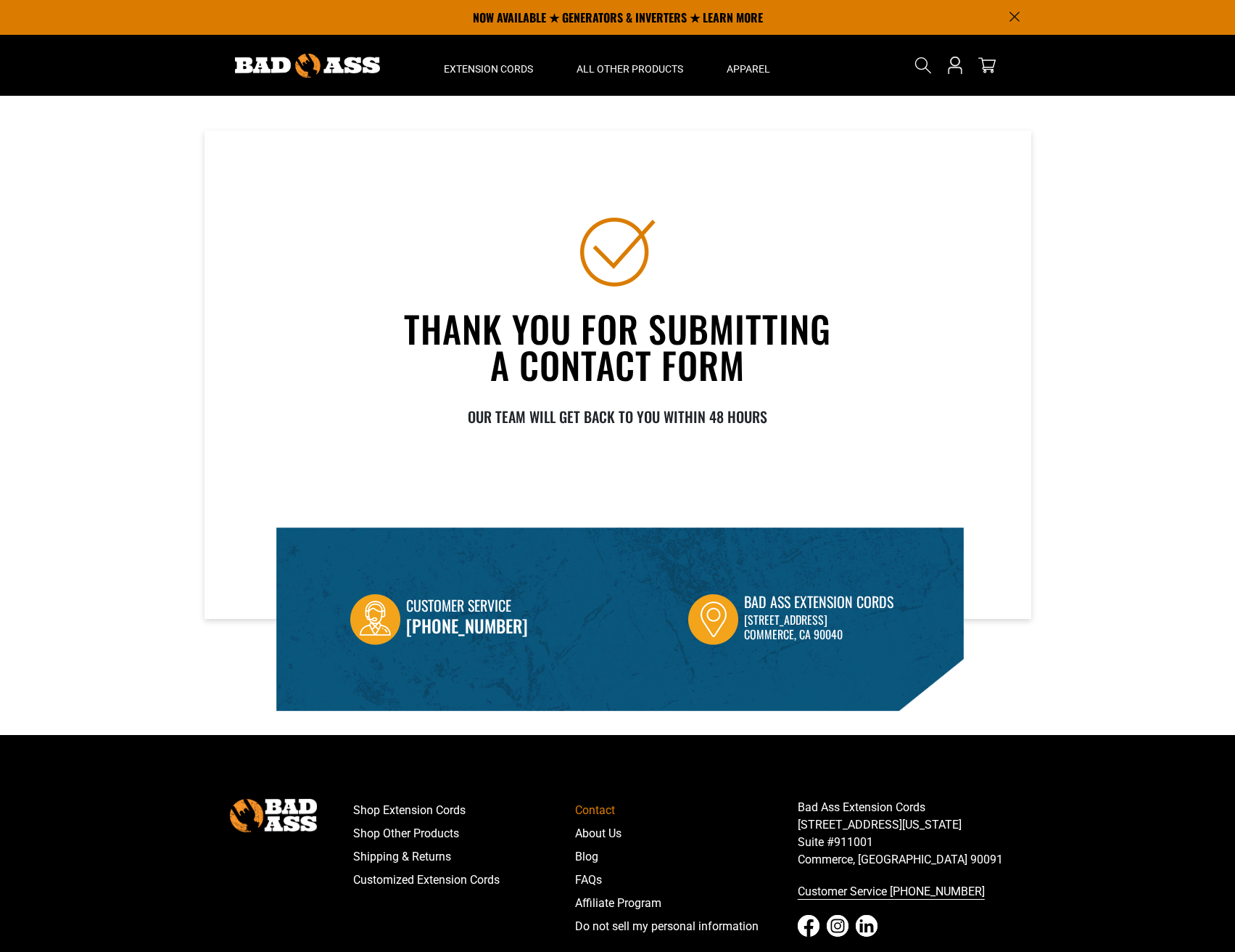 This screenshot has height=952, width=1235. Describe the element at coordinates (686, 880) in the screenshot. I see `a: FAQs` at that location.